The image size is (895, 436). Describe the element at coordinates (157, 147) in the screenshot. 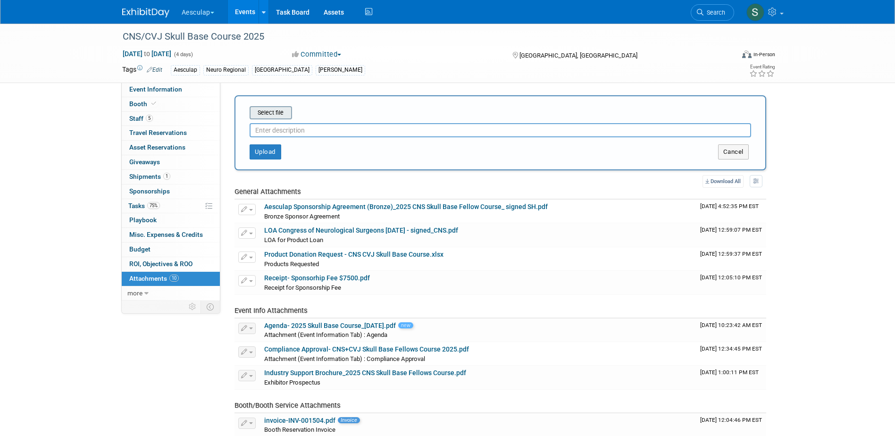

I see `span: Asset Reservations` at that location.